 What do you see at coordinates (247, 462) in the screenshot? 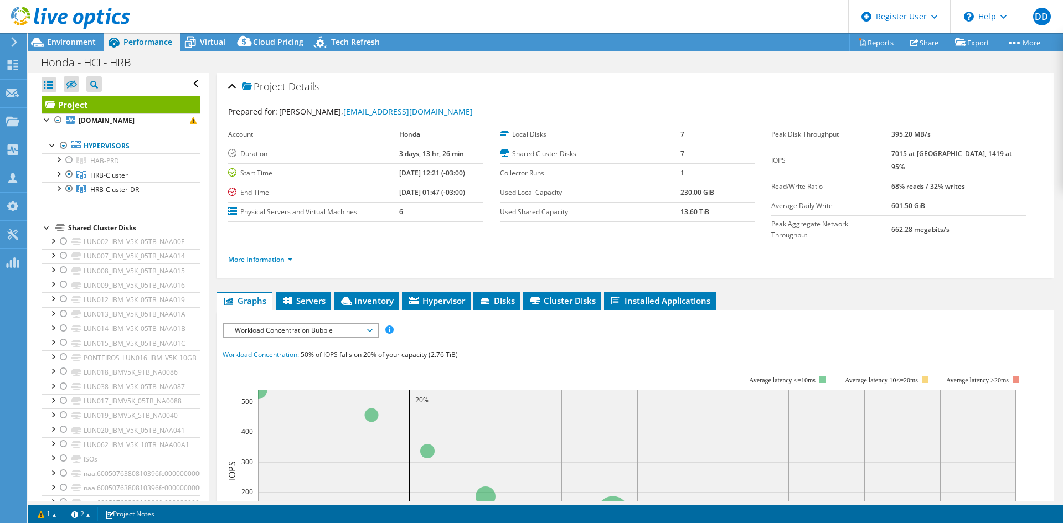
I see `text: 300` at bounding box center [247, 462].